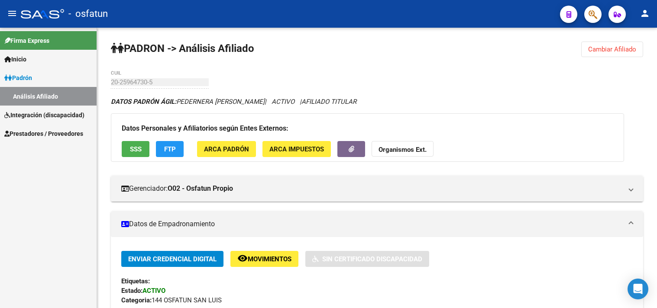 The width and height of the screenshot is (657, 308). What do you see at coordinates (645, 13) in the screenshot?
I see `mat-icon: person` at bounding box center [645, 13].